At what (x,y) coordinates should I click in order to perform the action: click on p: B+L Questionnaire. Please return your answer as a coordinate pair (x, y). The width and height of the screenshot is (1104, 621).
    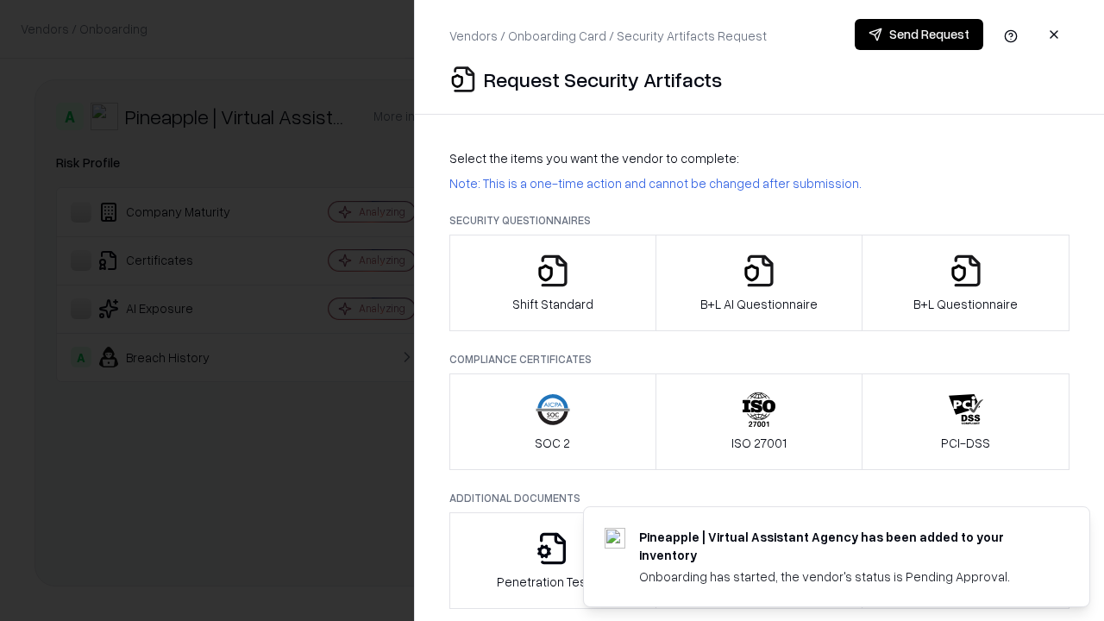
    Looking at the image, I should click on (965, 303).